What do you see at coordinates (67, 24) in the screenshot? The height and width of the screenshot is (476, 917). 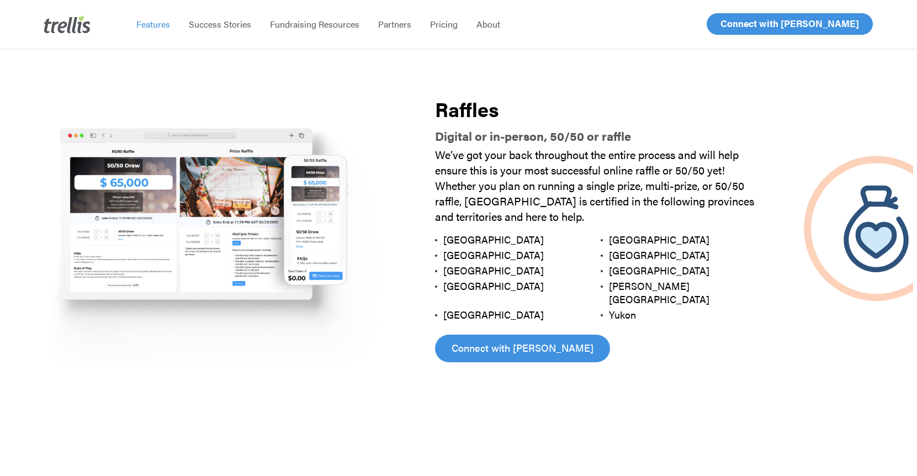 I see `img: Trellis` at bounding box center [67, 24].